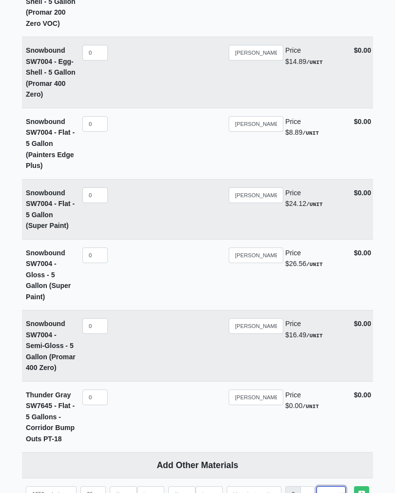 The image size is (395, 493). What do you see at coordinates (315, 400) in the screenshot?
I see `div: $0.00` at bounding box center [315, 400].